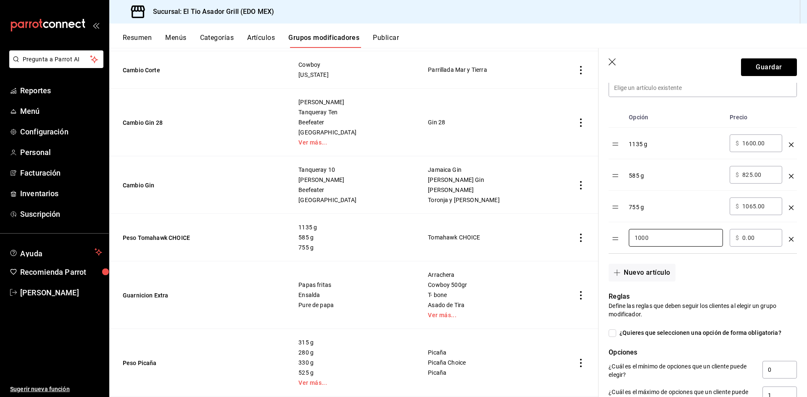 The width and height of the screenshot is (807, 397). Describe the element at coordinates (217, 41) in the screenshot. I see `button: Categorías` at that location.